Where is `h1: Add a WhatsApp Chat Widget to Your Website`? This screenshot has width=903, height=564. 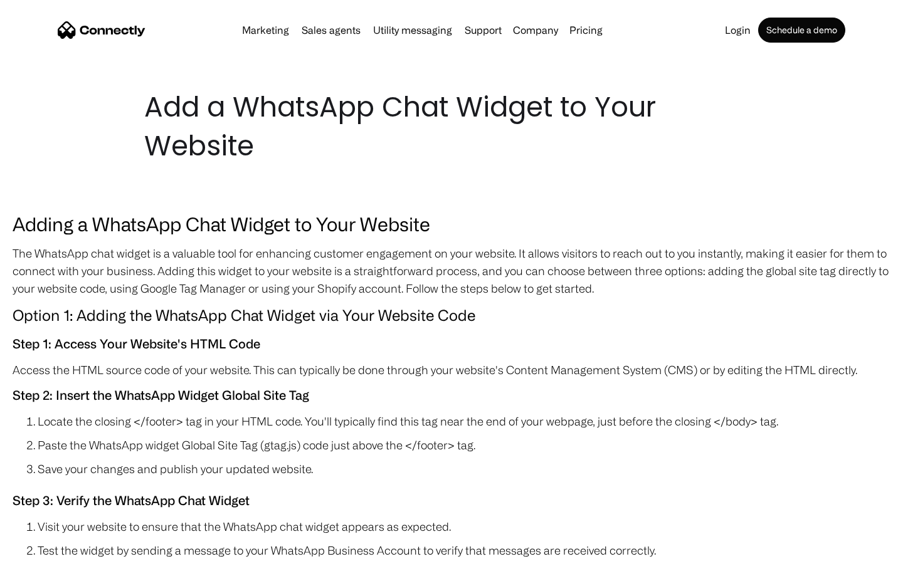 h1: Add a WhatsApp Chat Widget to Your Website is located at coordinates (451, 127).